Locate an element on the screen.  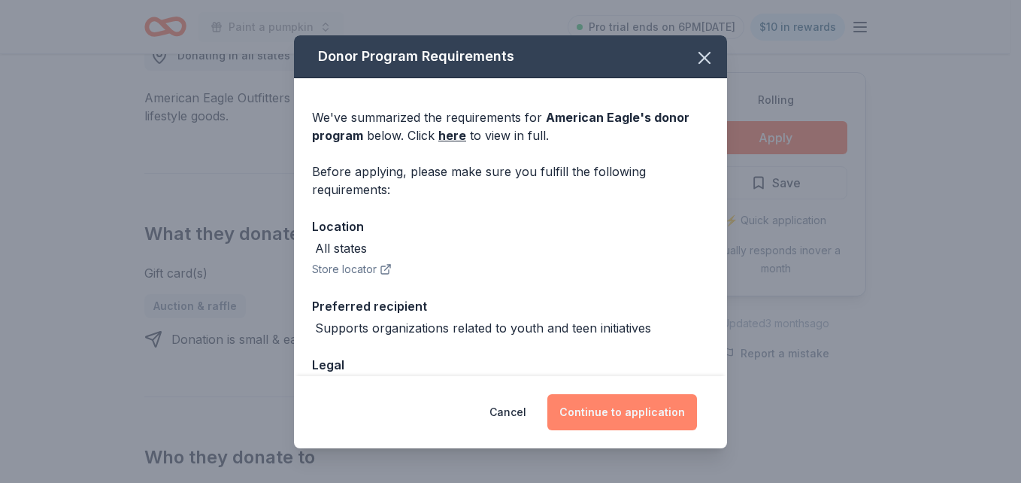
div: Before applying, please make sure you fulfill the following requirements: is located at coordinates (511, 180).